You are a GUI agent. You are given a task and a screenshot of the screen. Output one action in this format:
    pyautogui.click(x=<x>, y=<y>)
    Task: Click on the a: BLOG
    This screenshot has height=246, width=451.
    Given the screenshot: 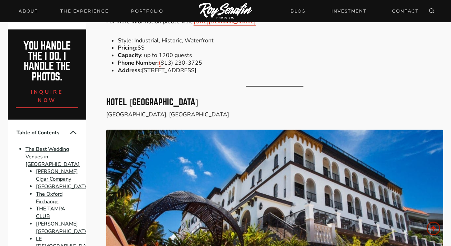 What is the action you would take?
    pyautogui.click(x=298, y=11)
    